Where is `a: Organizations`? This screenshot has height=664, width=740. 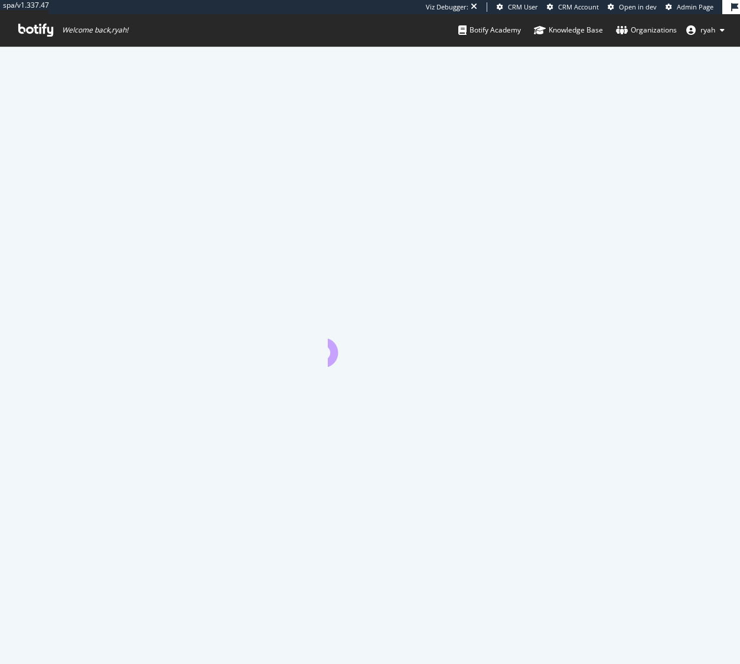
a: Organizations is located at coordinates (646, 30).